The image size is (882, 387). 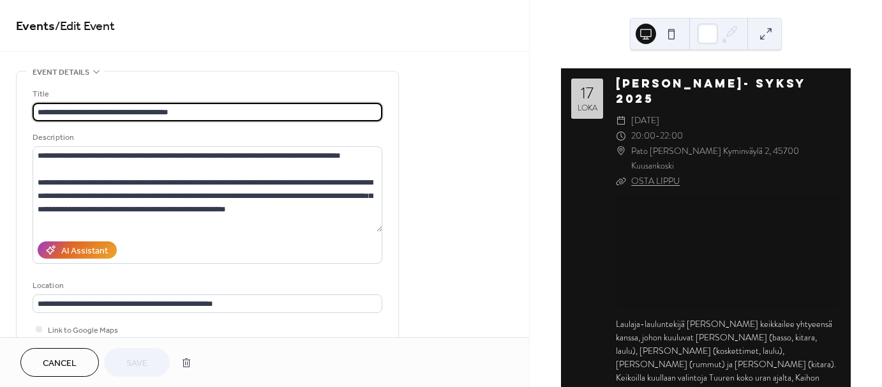 I want to click on span: Link to Google Maps, so click(x=83, y=330).